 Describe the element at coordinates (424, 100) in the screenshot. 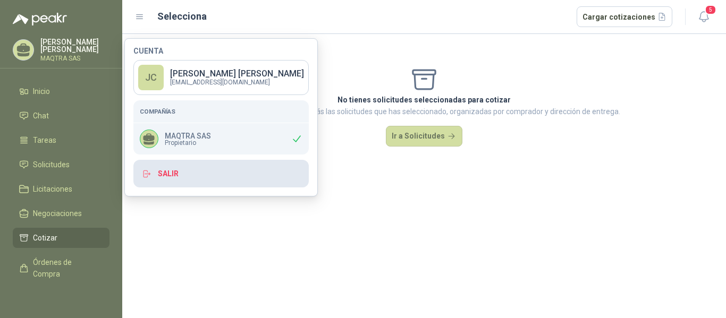

I see `p: No tienes solicitudes seleccionadas para cotizar` at that location.